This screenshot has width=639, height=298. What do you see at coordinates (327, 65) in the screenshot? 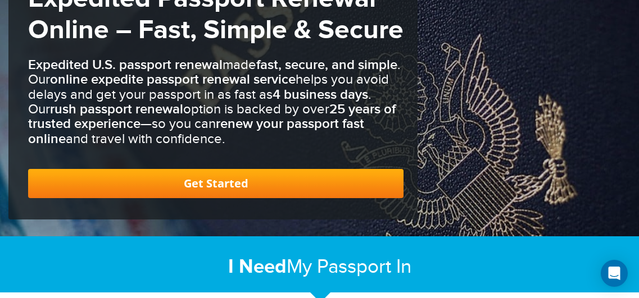
I see `b: fast, secure, and simple` at bounding box center [327, 65].